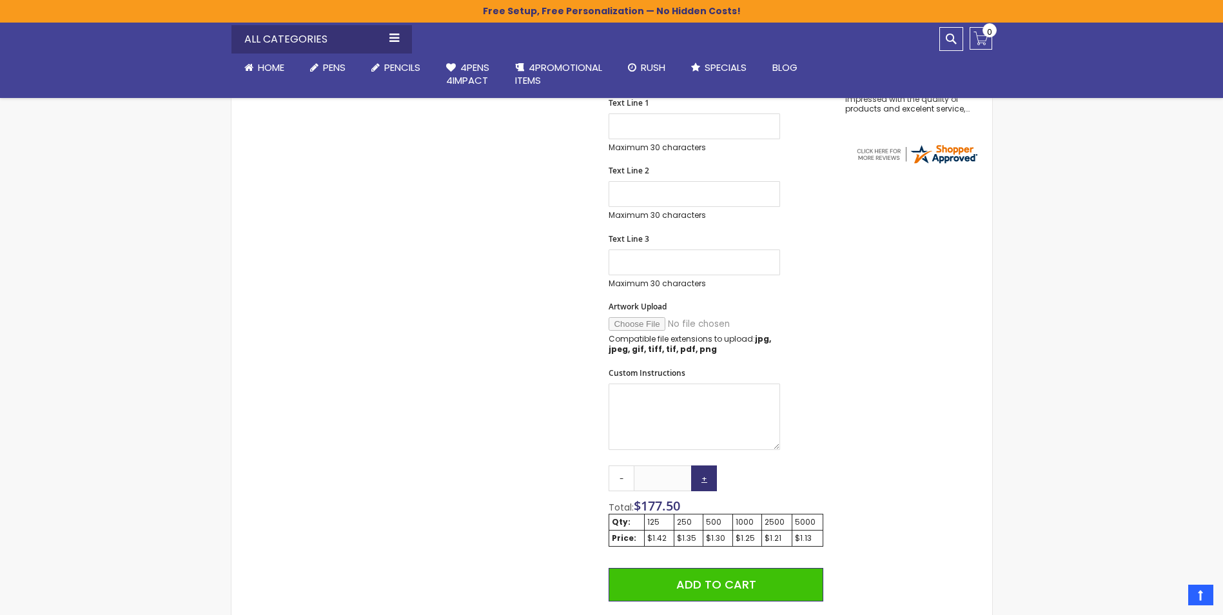  Describe the element at coordinates (716, 584) in the screenshot. I see `span: Add to Cart` at that location.